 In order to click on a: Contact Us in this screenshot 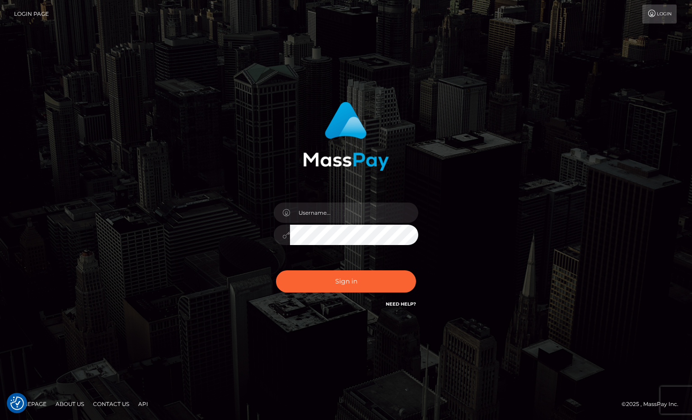, I will do `click(111, 404)`.